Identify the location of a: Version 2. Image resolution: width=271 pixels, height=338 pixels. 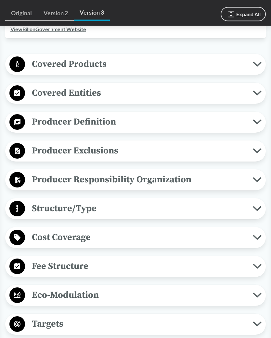
(56, 13).